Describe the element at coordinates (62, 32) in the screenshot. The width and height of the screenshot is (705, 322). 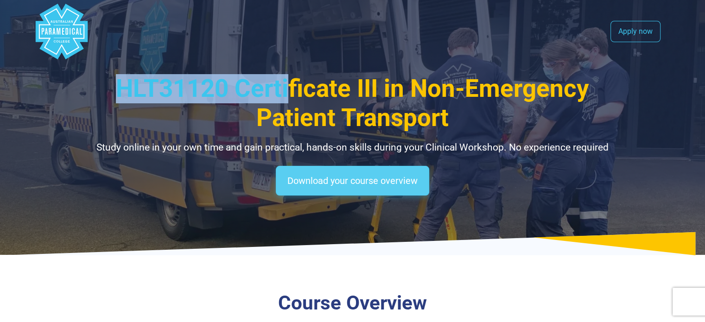
I see `div: Australian Paramedical College` at that location.